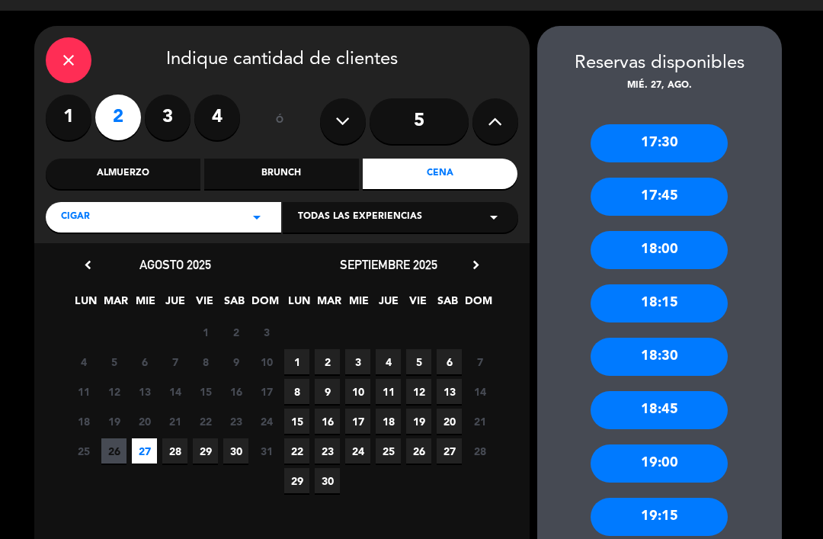 The width and height of the screenshot is (823, 539). I want to click on i: chevron_right, so click(475, 264).